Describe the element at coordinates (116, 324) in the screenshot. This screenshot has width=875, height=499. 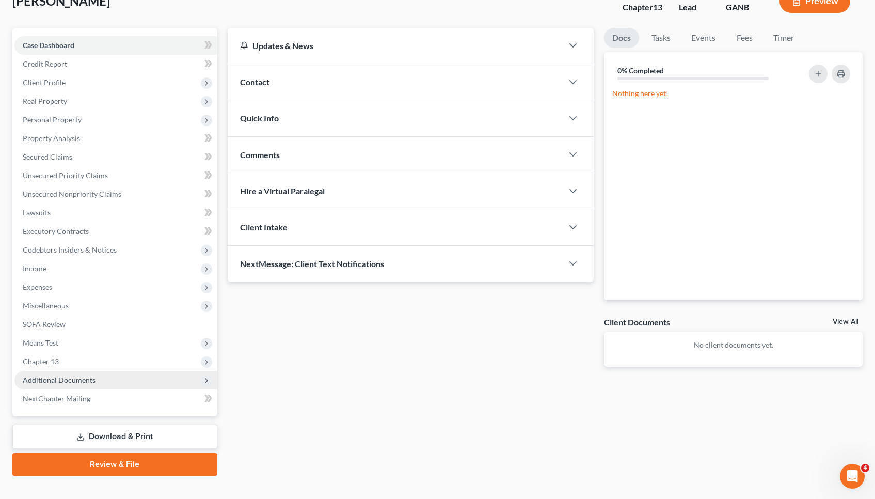
I see `a: SOFA Review` at that location.